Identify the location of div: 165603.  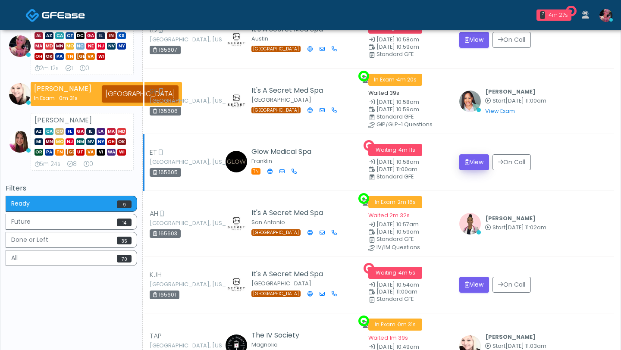
(165, 234).